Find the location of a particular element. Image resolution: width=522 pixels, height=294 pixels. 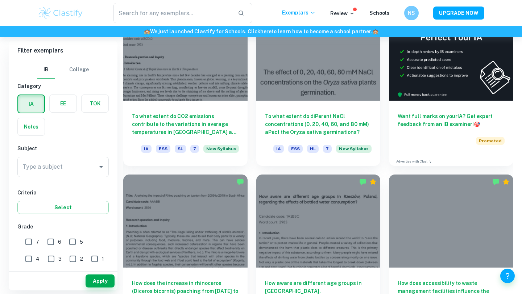

a: To what extent do diPerent NaCl concentrations (0, 20, 40, 60, and 80 mM) aPect the Oryza sativa ... is located at coordinates (318, 87).